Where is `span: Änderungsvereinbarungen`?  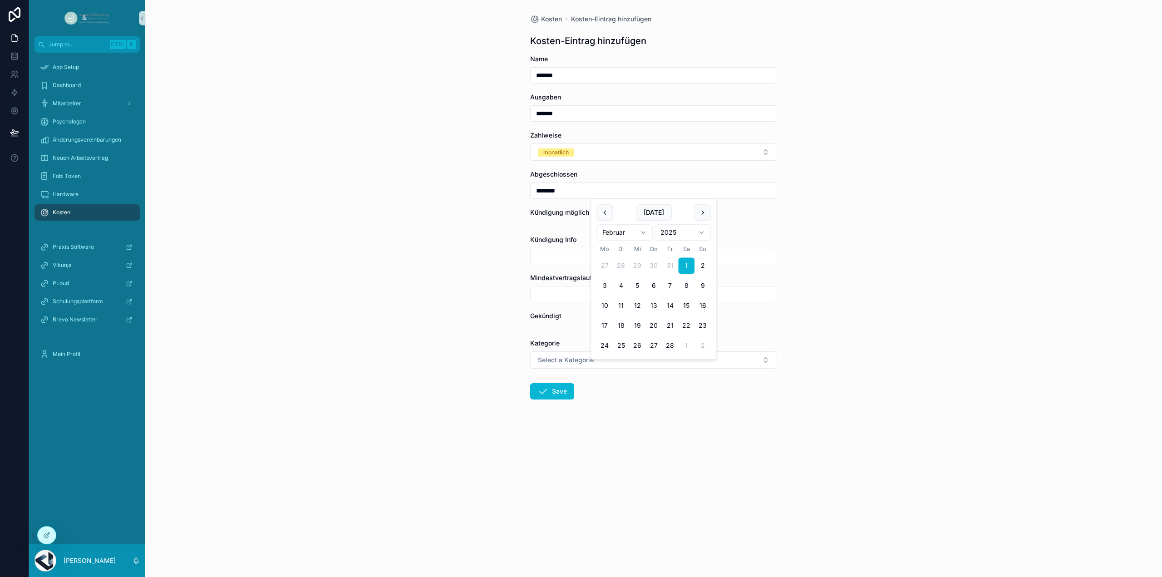 span: Änderungsvereinbarungen is located at coordinates (87, 140).